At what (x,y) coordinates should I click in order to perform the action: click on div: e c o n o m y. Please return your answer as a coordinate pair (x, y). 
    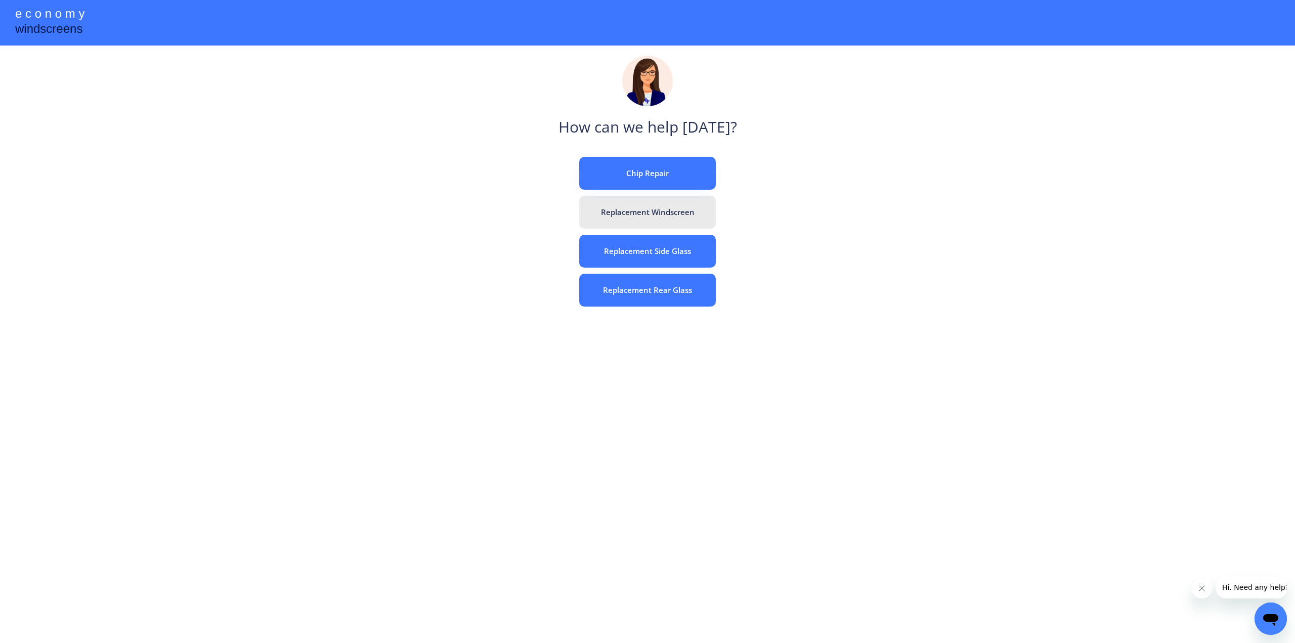
    Looking at the image, I should click on (50, 15).